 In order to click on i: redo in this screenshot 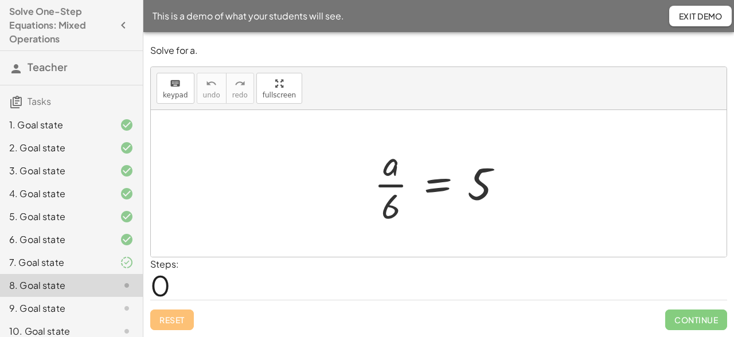, I will do `click(240, 84)`.